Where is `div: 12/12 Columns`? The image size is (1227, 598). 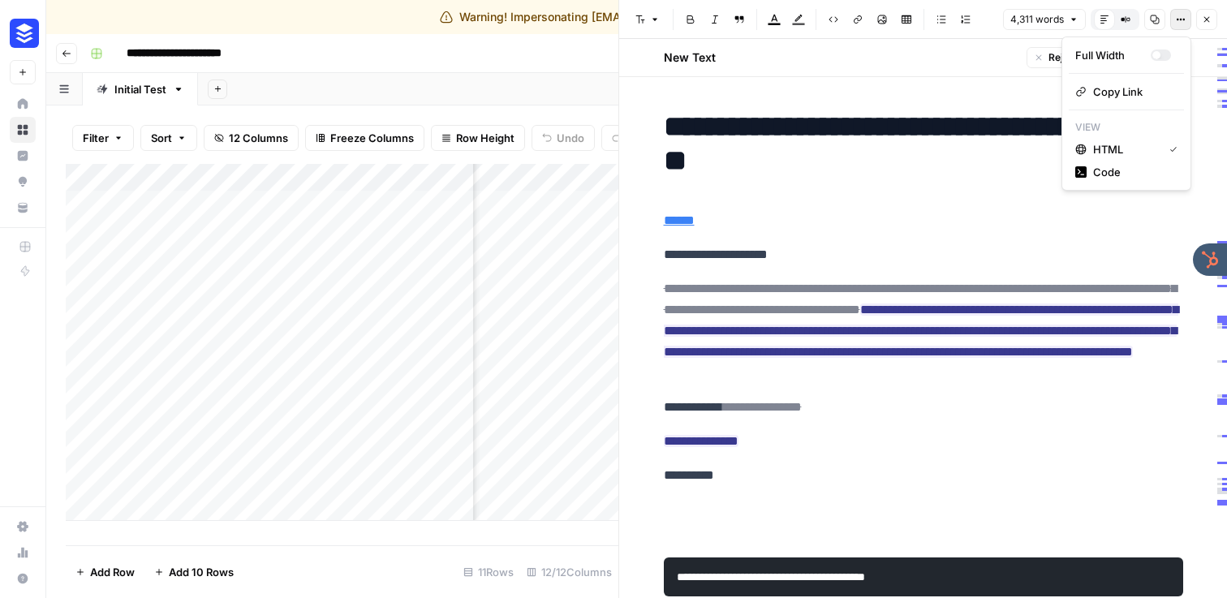 div: 12/12 Columns is located at coordinates (569, 572).